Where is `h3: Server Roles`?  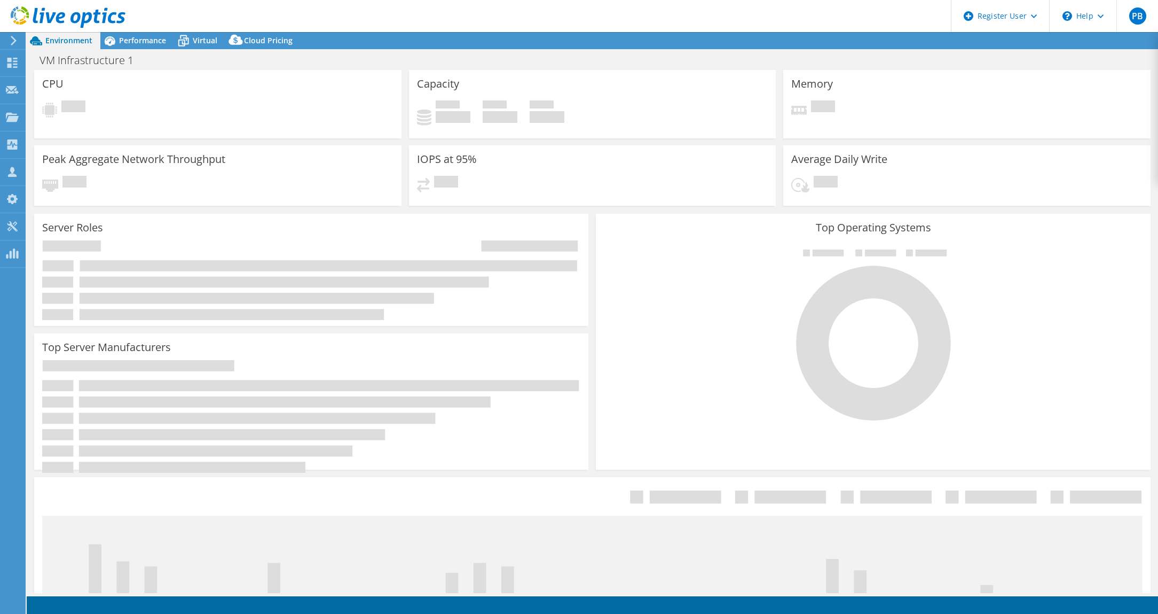
h3: Server Roles is located at coordinates (73, 228).